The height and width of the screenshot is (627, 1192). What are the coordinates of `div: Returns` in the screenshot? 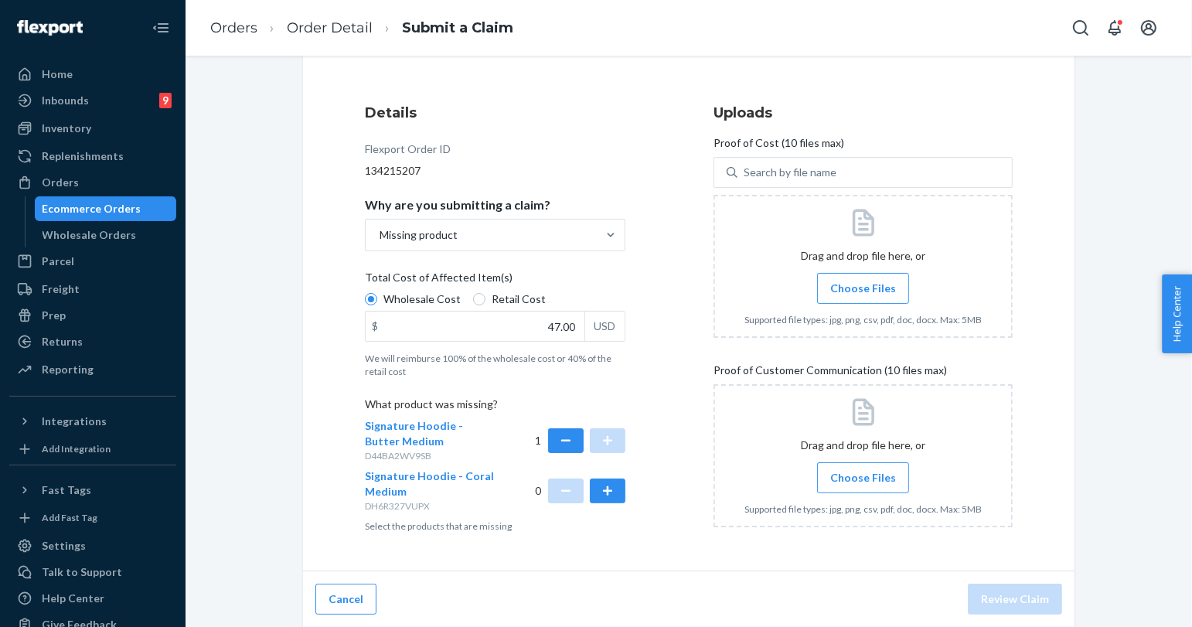 It's located at (62, 342).